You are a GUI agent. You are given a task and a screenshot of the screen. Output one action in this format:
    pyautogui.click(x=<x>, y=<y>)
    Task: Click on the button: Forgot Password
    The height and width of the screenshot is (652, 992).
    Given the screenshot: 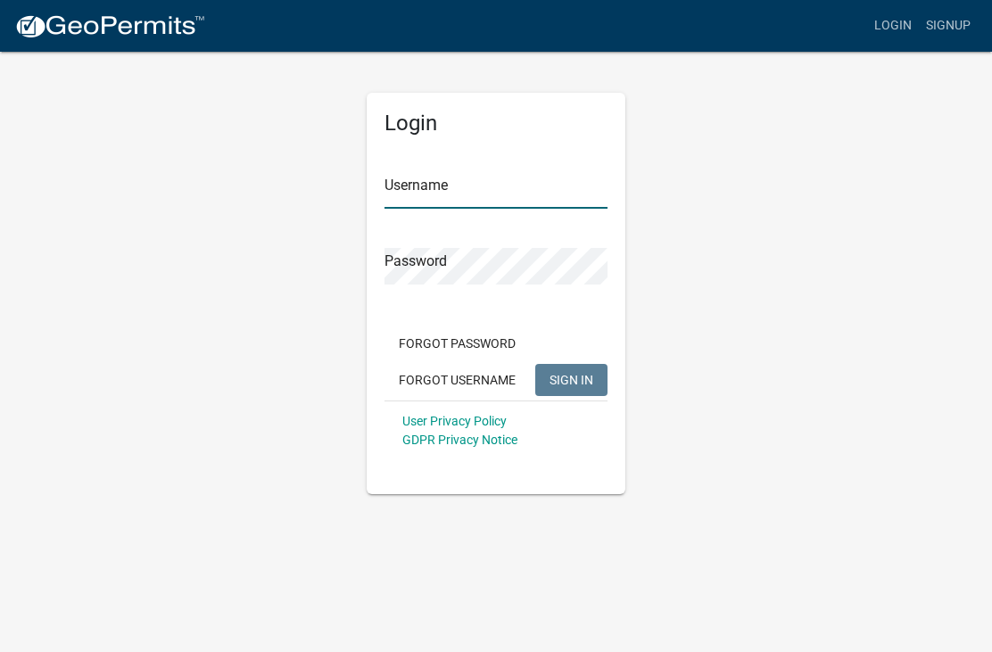 What is the action you would take?
    pyautogui.click(x=457, y=343)
    